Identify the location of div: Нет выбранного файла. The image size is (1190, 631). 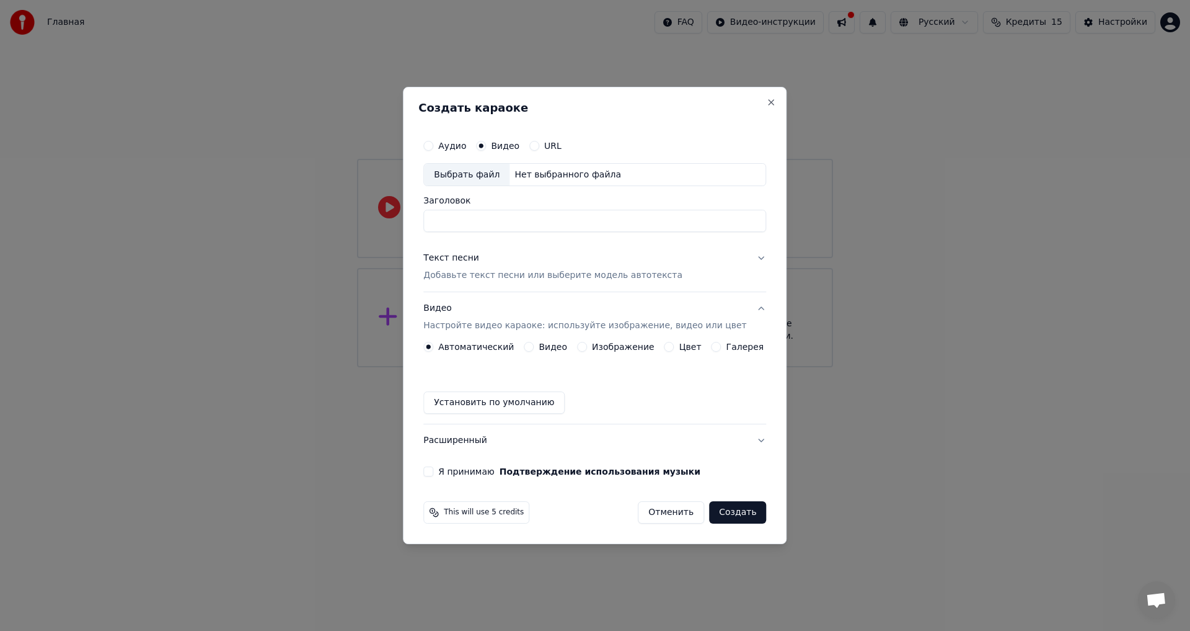
(568, 175).